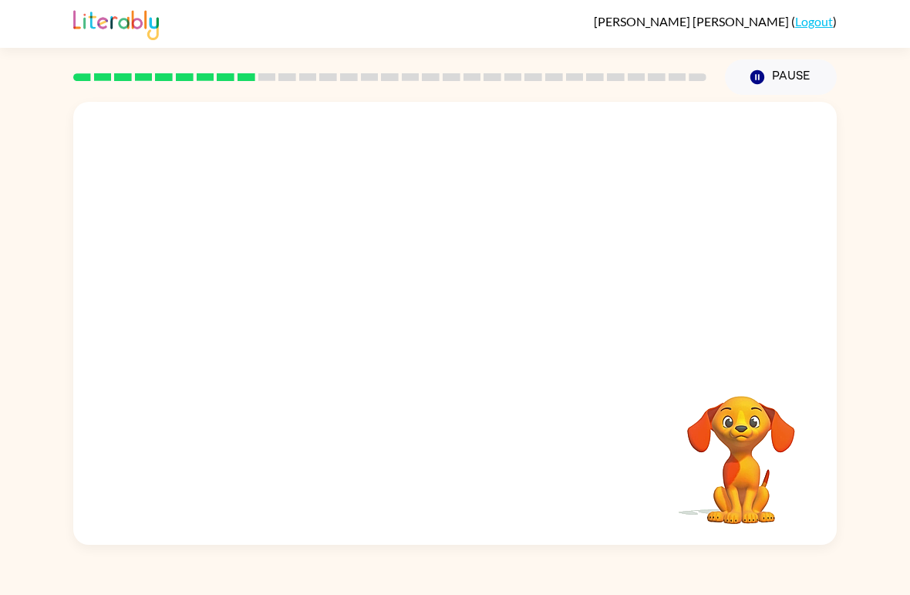  Describe the element at coordinates (814, 21) in the screenshot. I see `a: Logout` at that location.